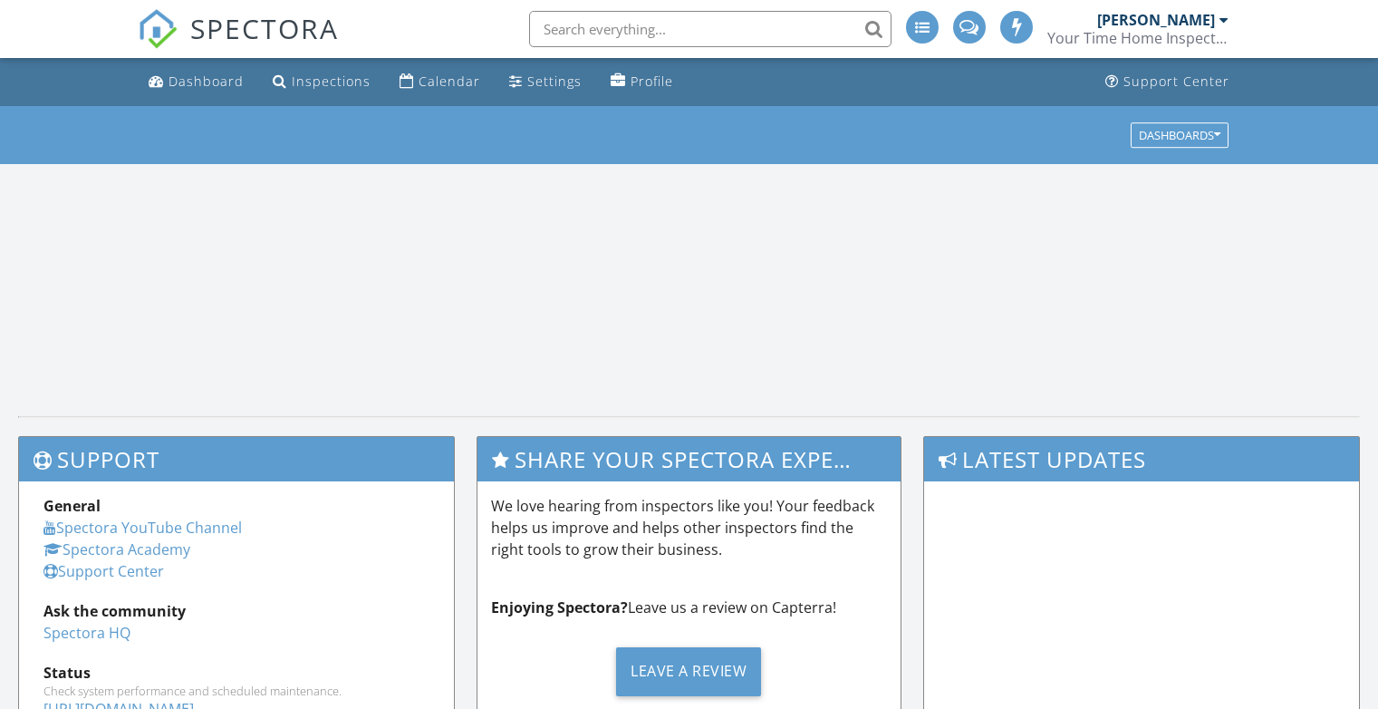 Image resolution: width=1378 pixels, height=709 pixels. What do you see at coordinates (117, 549) in the screenshot?
I see `a: Spectora Academy` at bounding box center [117, 549].